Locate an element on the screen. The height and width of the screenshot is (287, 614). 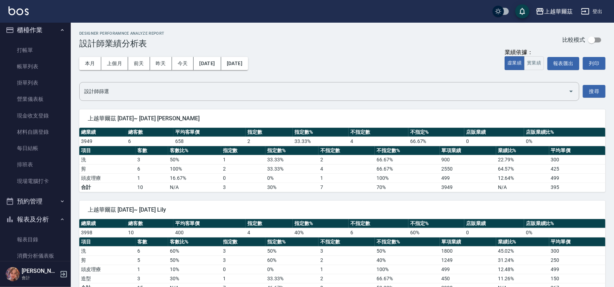
th: 不指定% is located at coordinates (436, 224).